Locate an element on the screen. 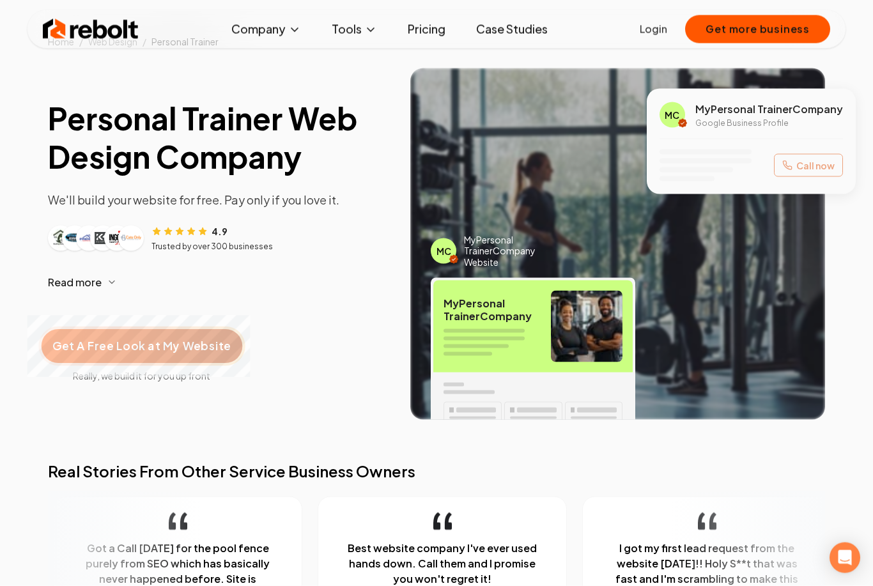 The height and width of the screenshot is (586, 873). p: We'll build your website for free. Pay only if you love it. is located at coordinates (219, 200).